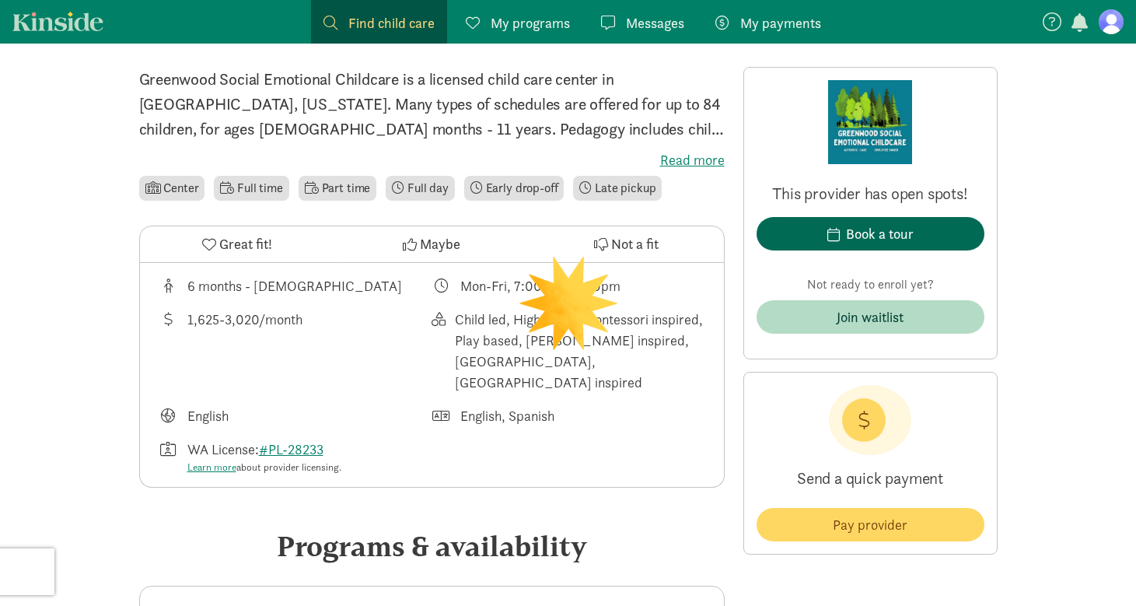 This screenshot has width=1136, height=606. I want to click on div: Programs & availability, so click(431, 546).